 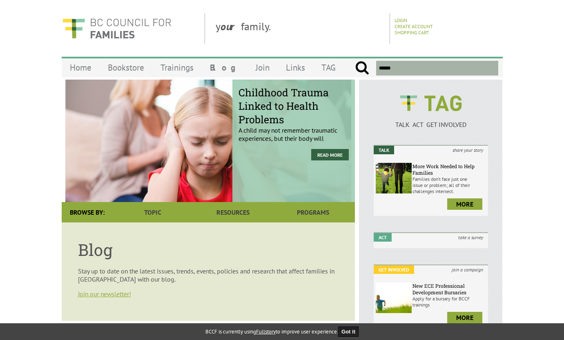 What do you see at coordinates (348, 331) in the screenshot?
I see `button: Got it` at bounding box center [348, 331].